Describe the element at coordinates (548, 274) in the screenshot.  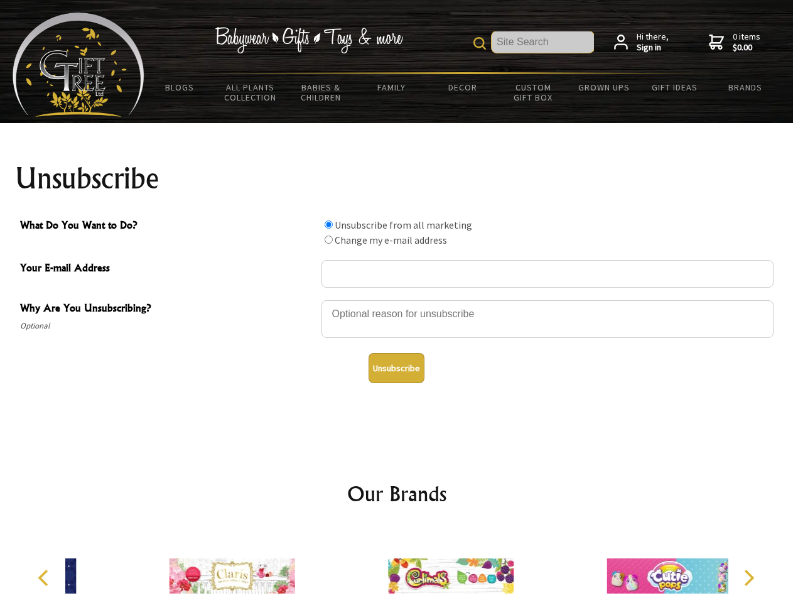
I see `input: Your E-mail Address` at that location.